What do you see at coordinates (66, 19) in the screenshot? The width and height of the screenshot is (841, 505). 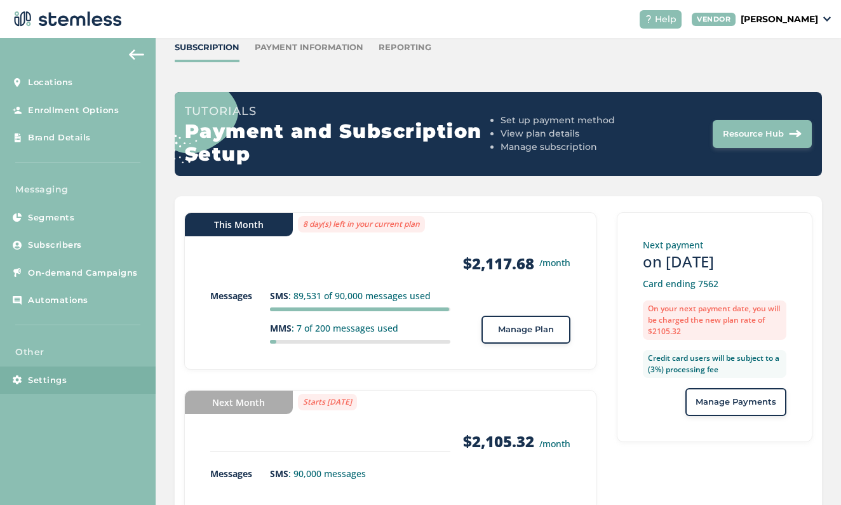 I see `img: logo-dark-0685b13c.svg` at bounding box center [66, 19].